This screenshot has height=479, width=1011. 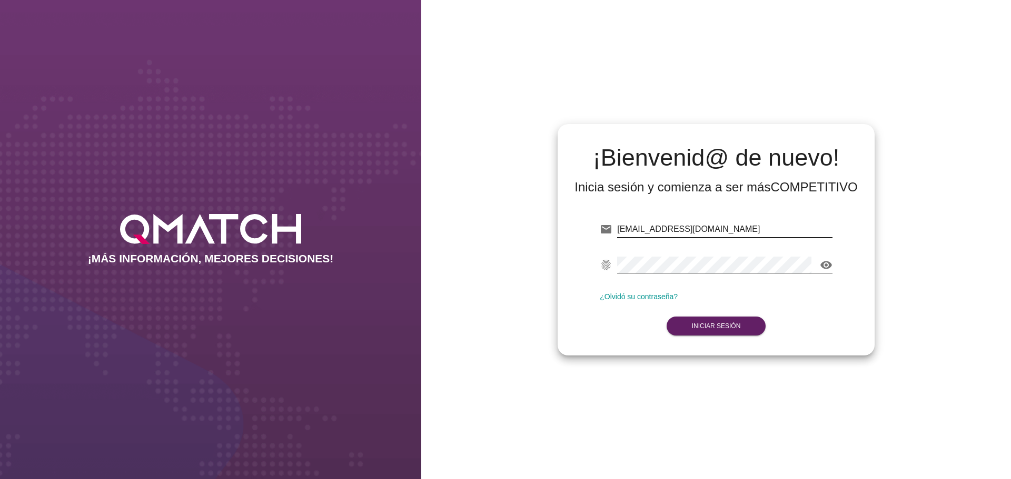 What do you see at coordinates (606, 229) in the screenshot?
I see `i: email` at bounding box center [606, 229].